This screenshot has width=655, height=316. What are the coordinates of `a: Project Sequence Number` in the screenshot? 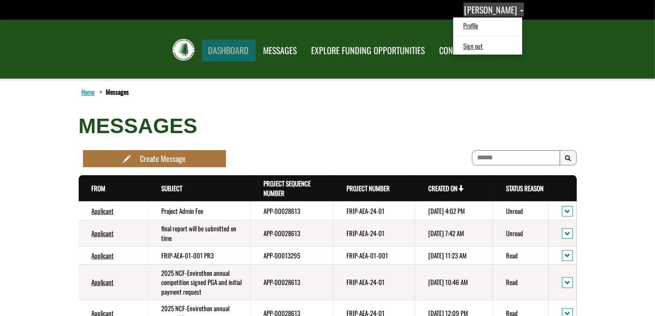 It's located at (287, 188).